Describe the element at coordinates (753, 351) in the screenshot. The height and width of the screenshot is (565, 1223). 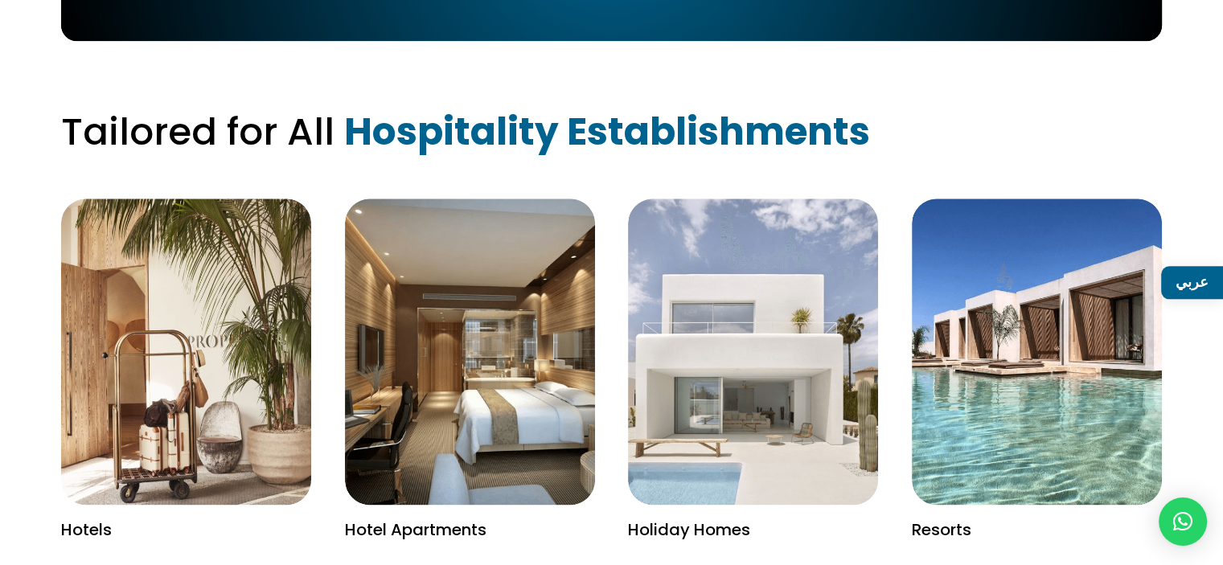
I see `img: Holiday-Homes-compressed` at that location.